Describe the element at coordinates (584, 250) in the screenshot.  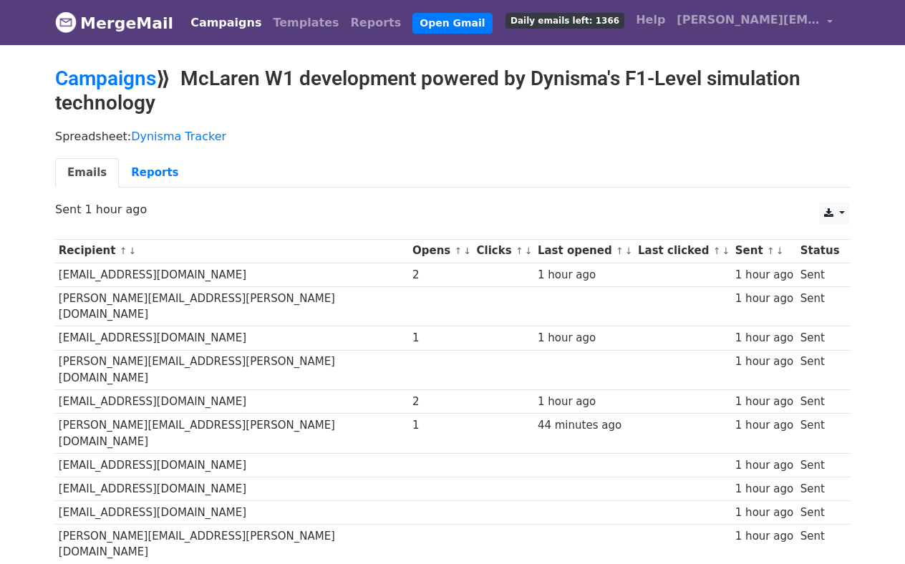
I see `th: Last opened` at that location.